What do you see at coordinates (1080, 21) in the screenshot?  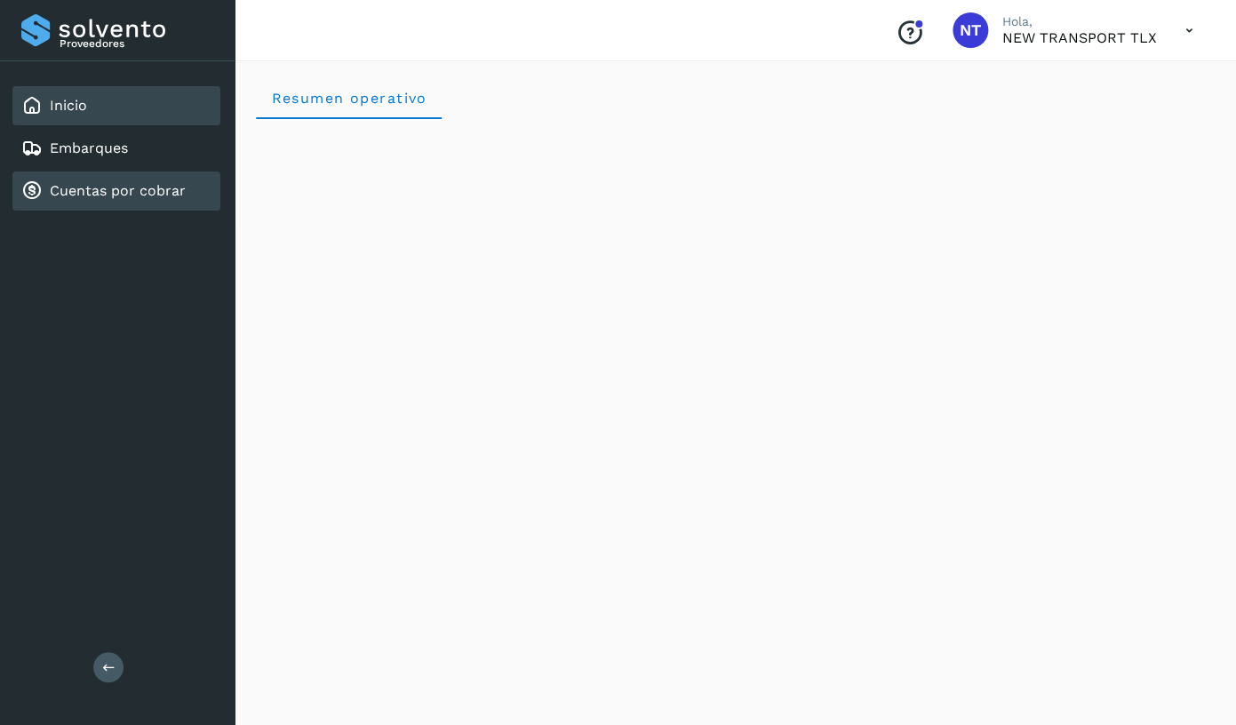 I see `p: Hola,` at bounding box center [1080, 21].